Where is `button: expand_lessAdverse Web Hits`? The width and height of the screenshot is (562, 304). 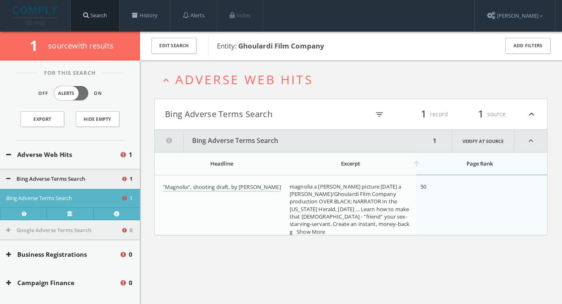
button: expand_lessAdverse Web Hits is located at coordinates (354, 79).